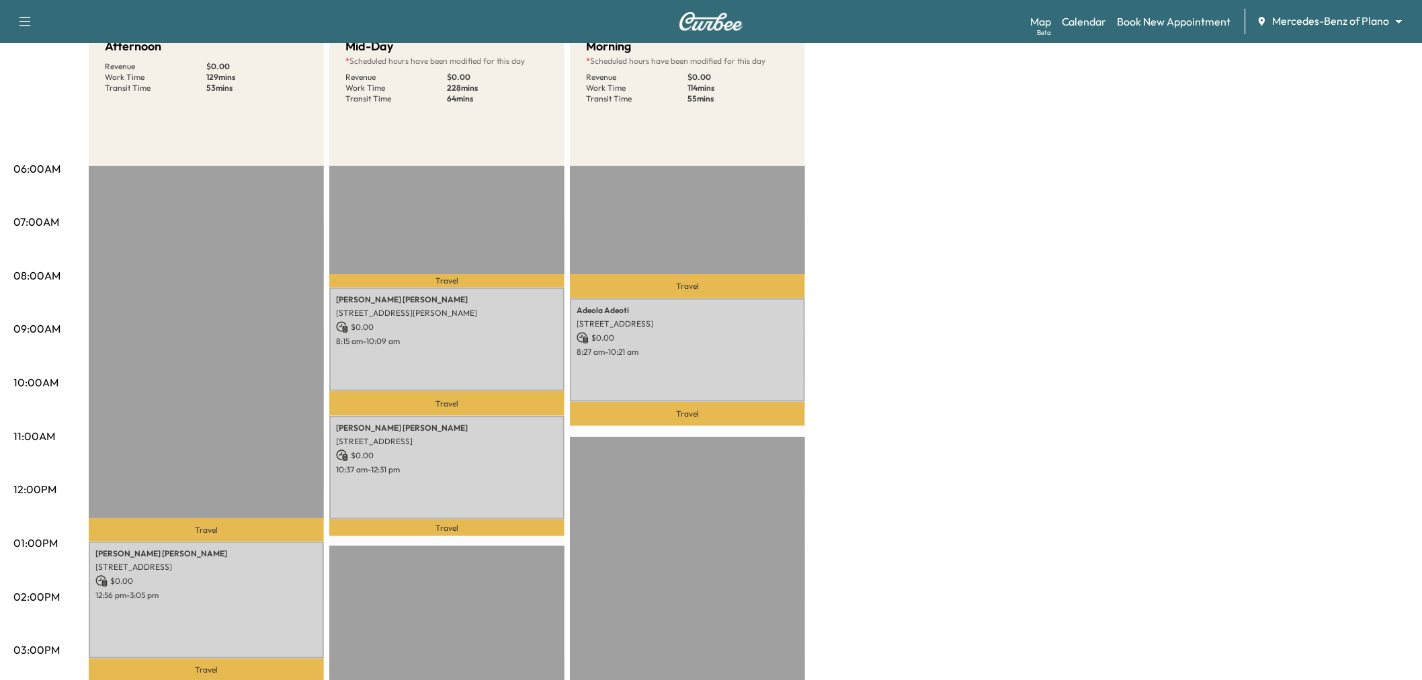 The height and width of the screenshot is (680, 1422). What do you see at coordinates (497, 99) in the screenshot?
I see `p: 64 mins` at bounding box center [497, 99].